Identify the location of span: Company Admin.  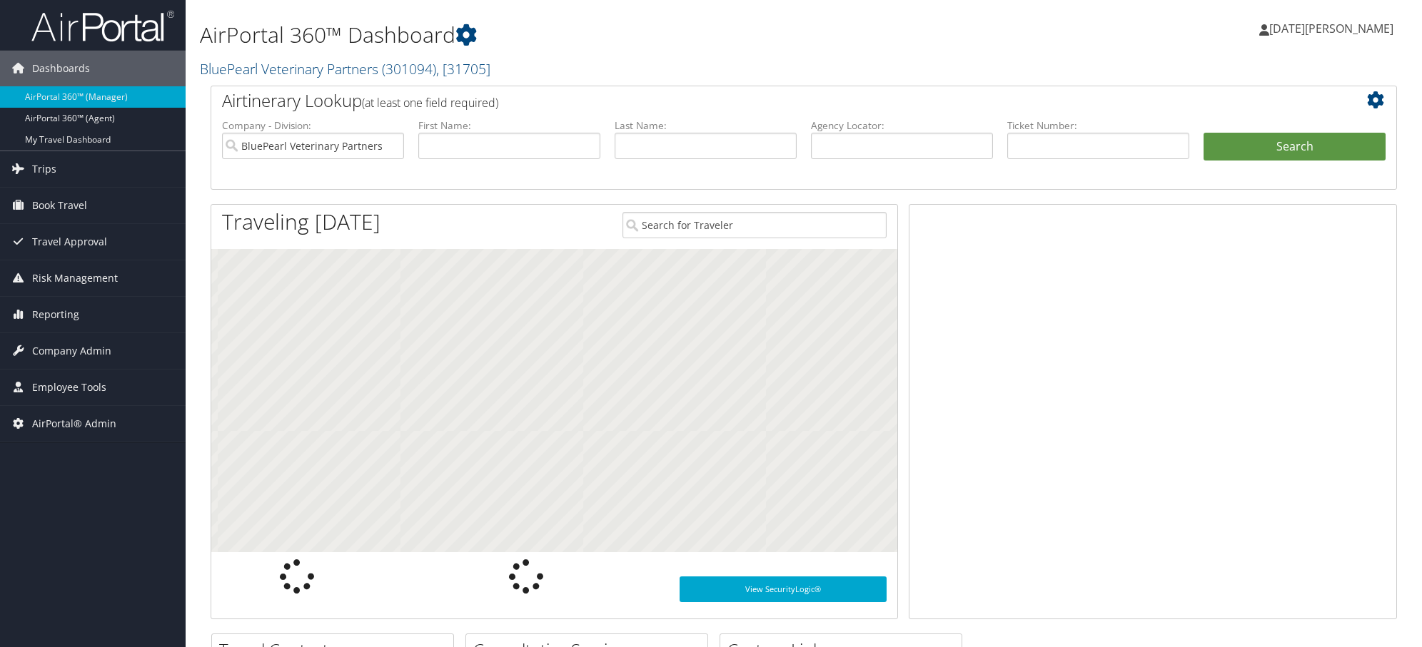
(71, 351).